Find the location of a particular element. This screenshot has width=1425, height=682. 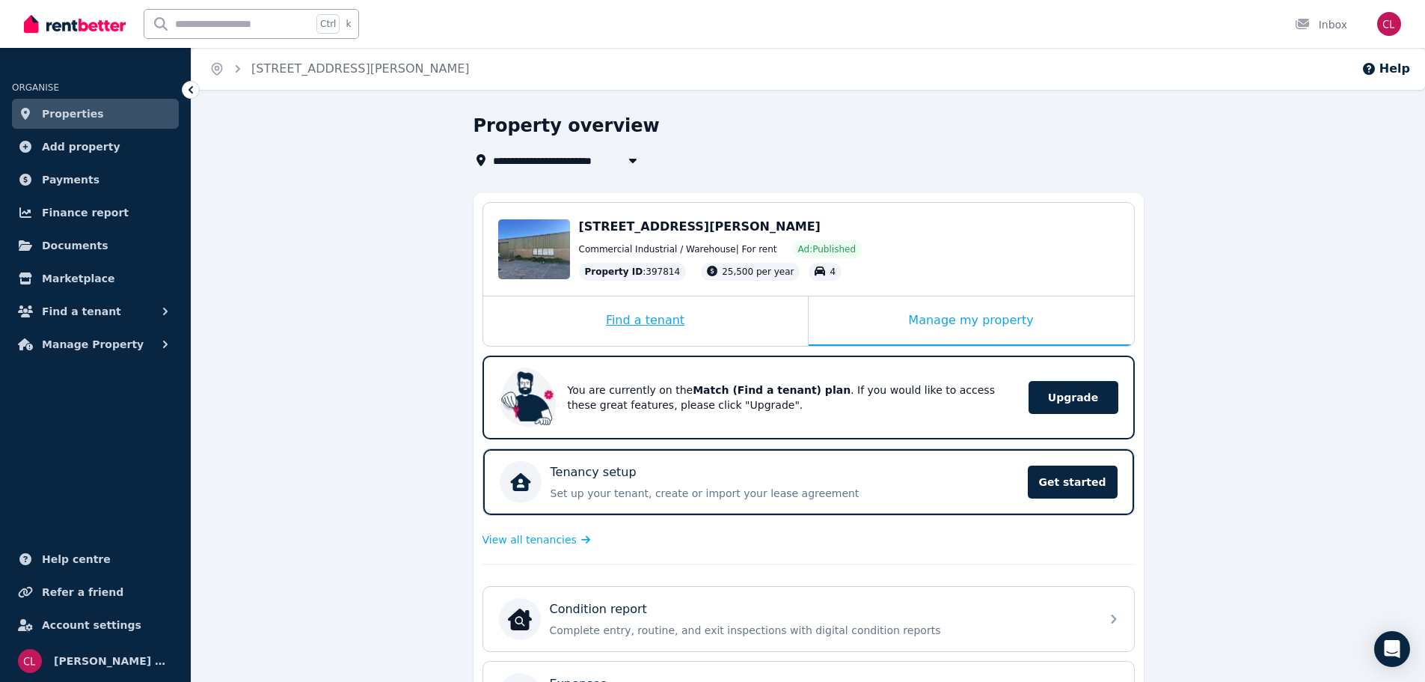

button: Manage Property is located at coordinates (95, 344).